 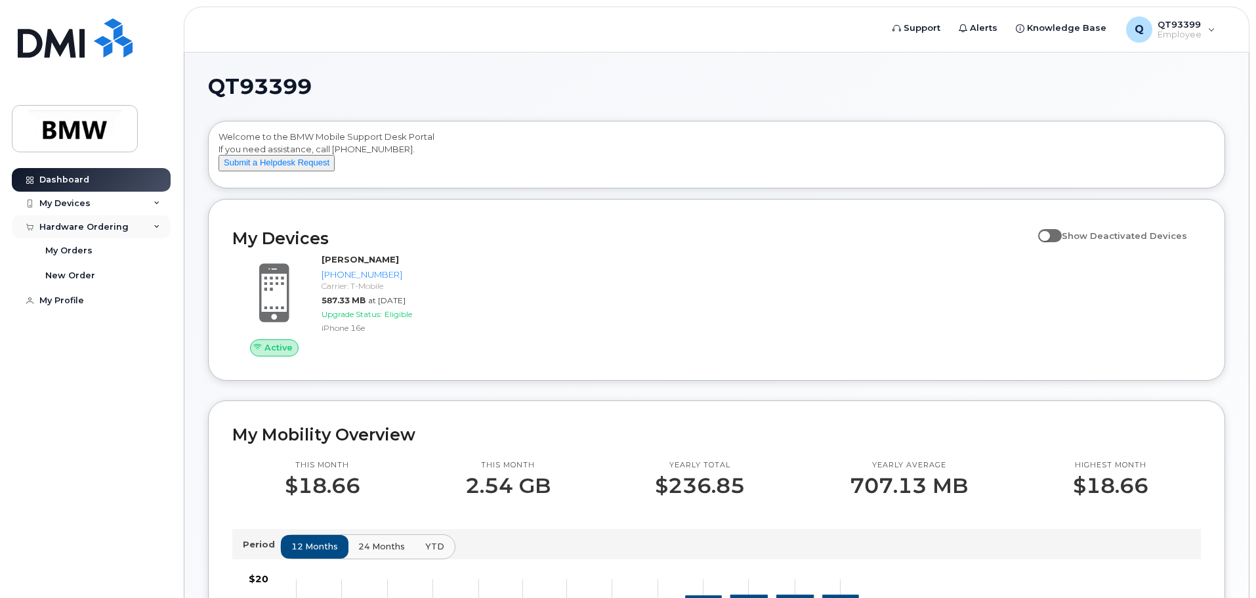 What do you see at coordinates (909, 486) in the screenshot?
I see `p: 707.13 MB` at bounding box center [909, 486].